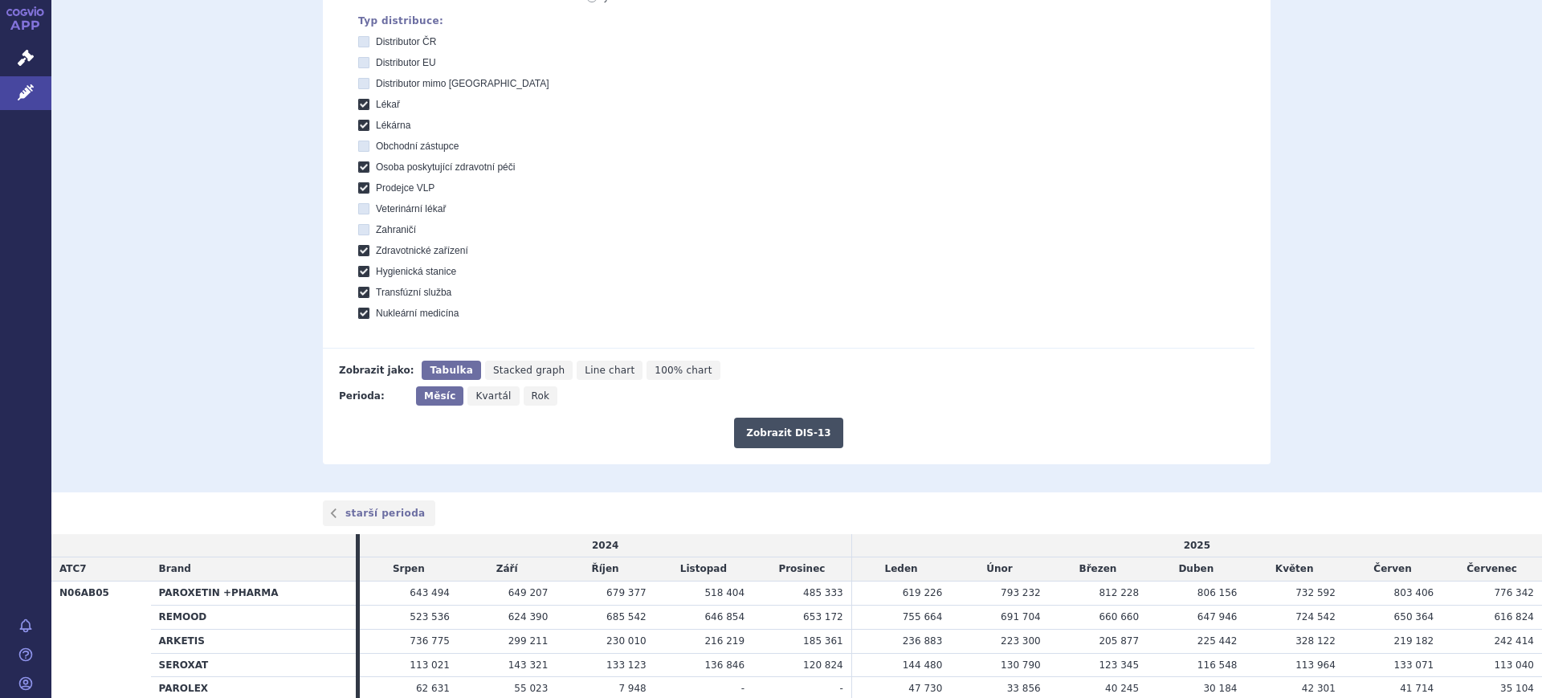 The width and height of the screenshot is (1542, 698). Describe the element at coordinates (541, 396) in the screenshot. I see `span: Rok` at that location.